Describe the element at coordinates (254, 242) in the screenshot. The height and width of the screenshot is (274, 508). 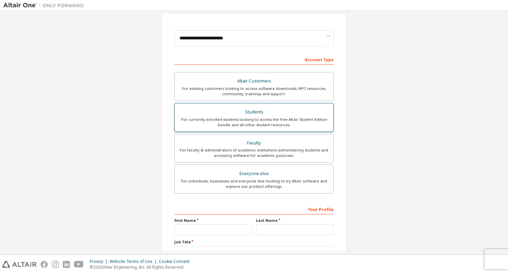
I see `label: Job Title` at that location.